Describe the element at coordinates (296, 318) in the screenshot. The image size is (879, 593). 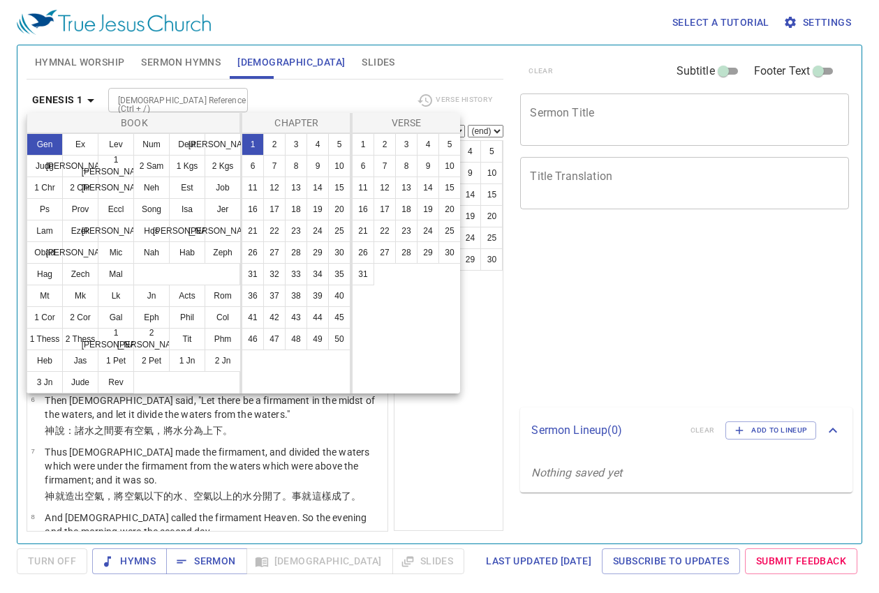
I see `button: 43` at that location.